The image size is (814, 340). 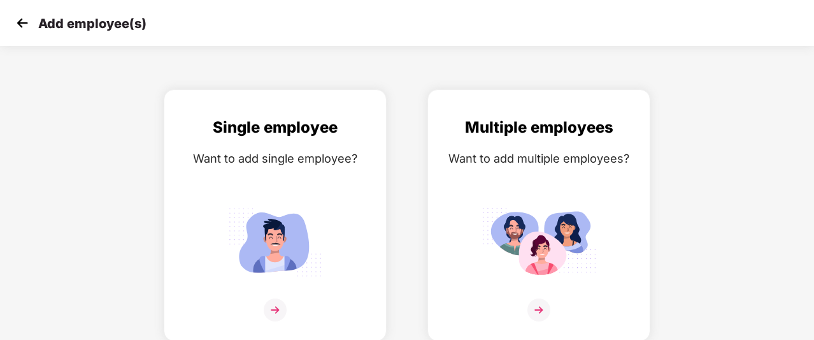 I want to click on img: svg+xml;base64,PHN2ZyB4bWxucz0iaHR0cDovL3d3dy53My5vcmcvMjAwMC9zdmciIGlkPSJNdWx0aXBsZV9lbXBsb3llZS..., so click(x=539, y=241).